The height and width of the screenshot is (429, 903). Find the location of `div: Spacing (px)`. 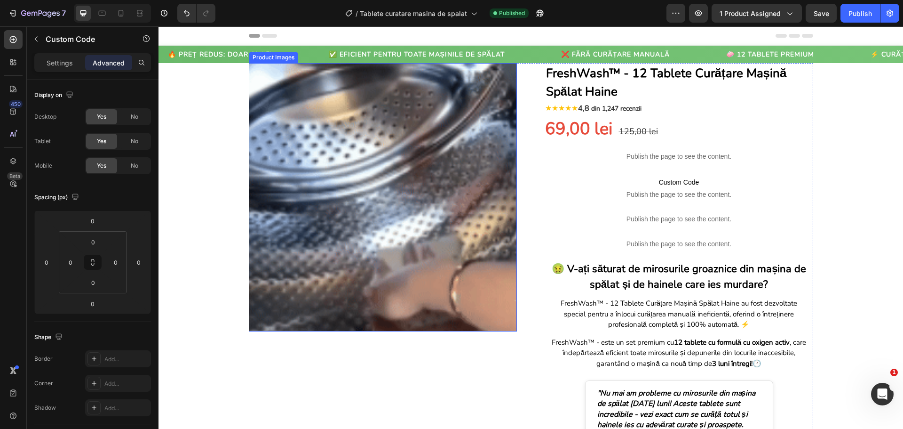

div: Spacing (px) is located at coordinates (57, 197).